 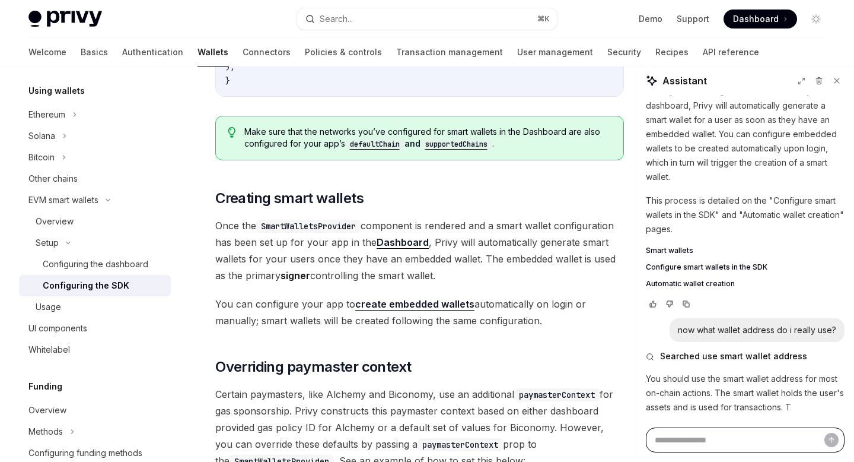 I want to click on span: Creating smart wallets, so click(x=290, y=198).